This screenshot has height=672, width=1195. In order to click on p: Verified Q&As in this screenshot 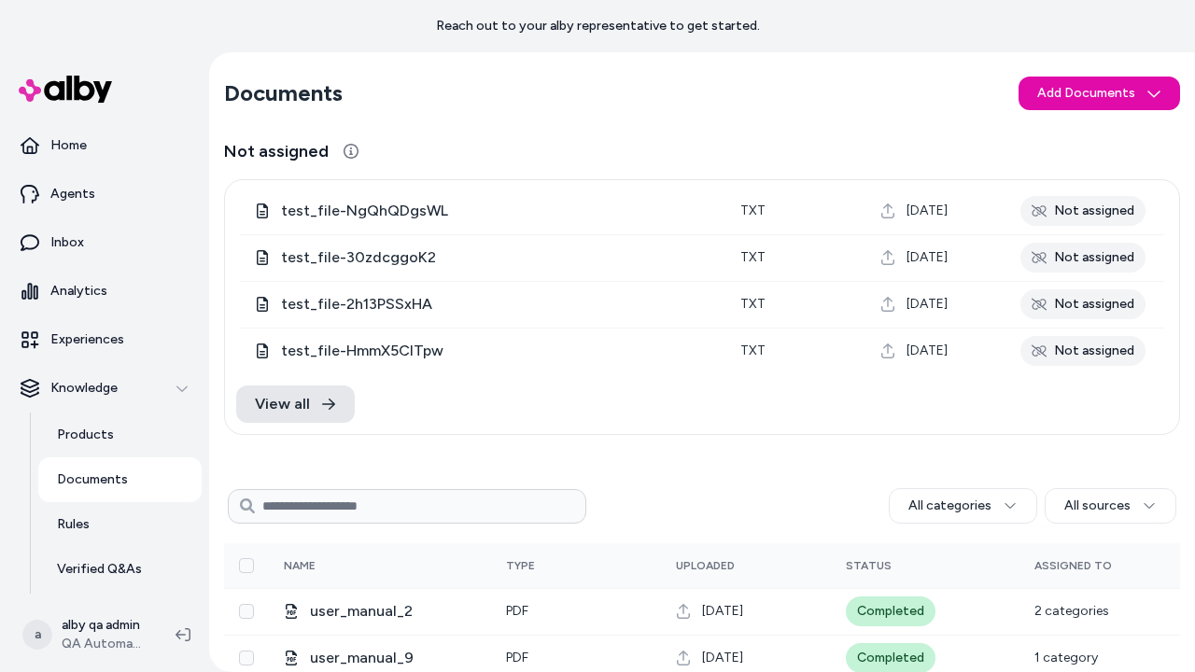, I will do `click(99, 569)`.